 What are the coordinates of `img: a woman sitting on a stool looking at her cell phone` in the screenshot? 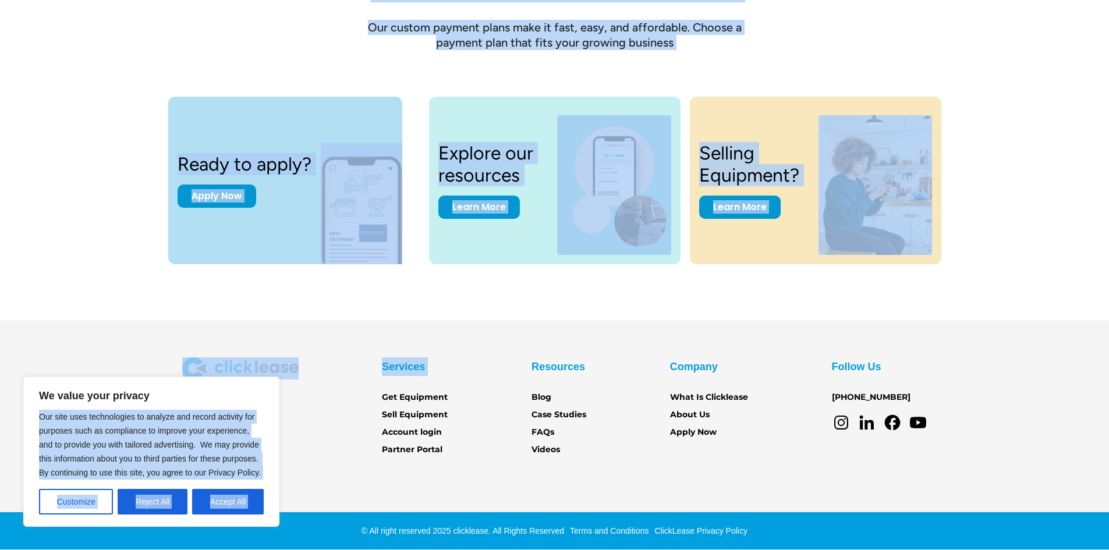 It's located at (875, 185).